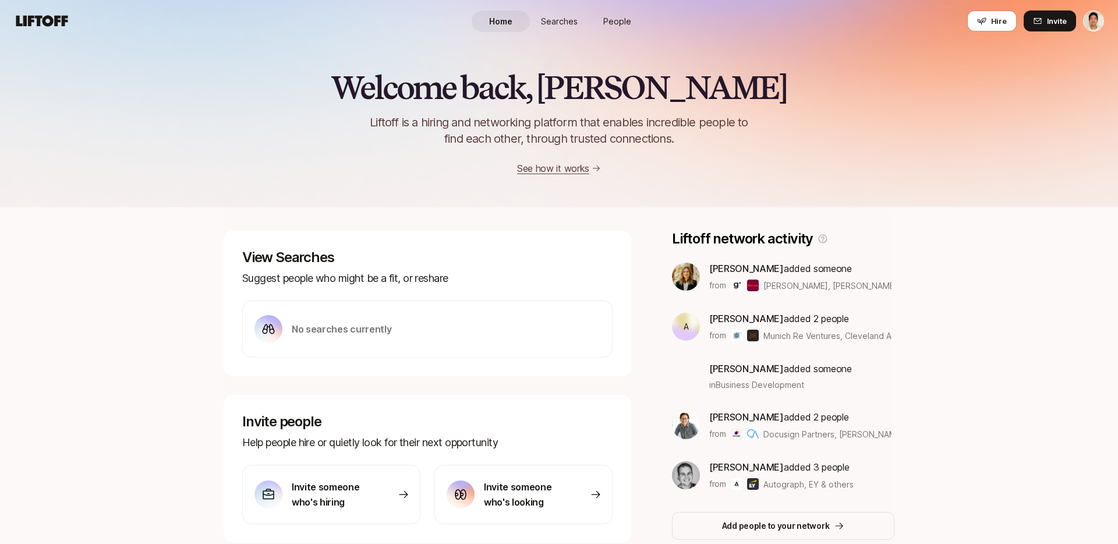 The width and height of the screenshot is (1118, 544). What do you see at coordinates (1057, 21) in the screenshot?
I see `span: Invite` at bounding box center [1057, 21].